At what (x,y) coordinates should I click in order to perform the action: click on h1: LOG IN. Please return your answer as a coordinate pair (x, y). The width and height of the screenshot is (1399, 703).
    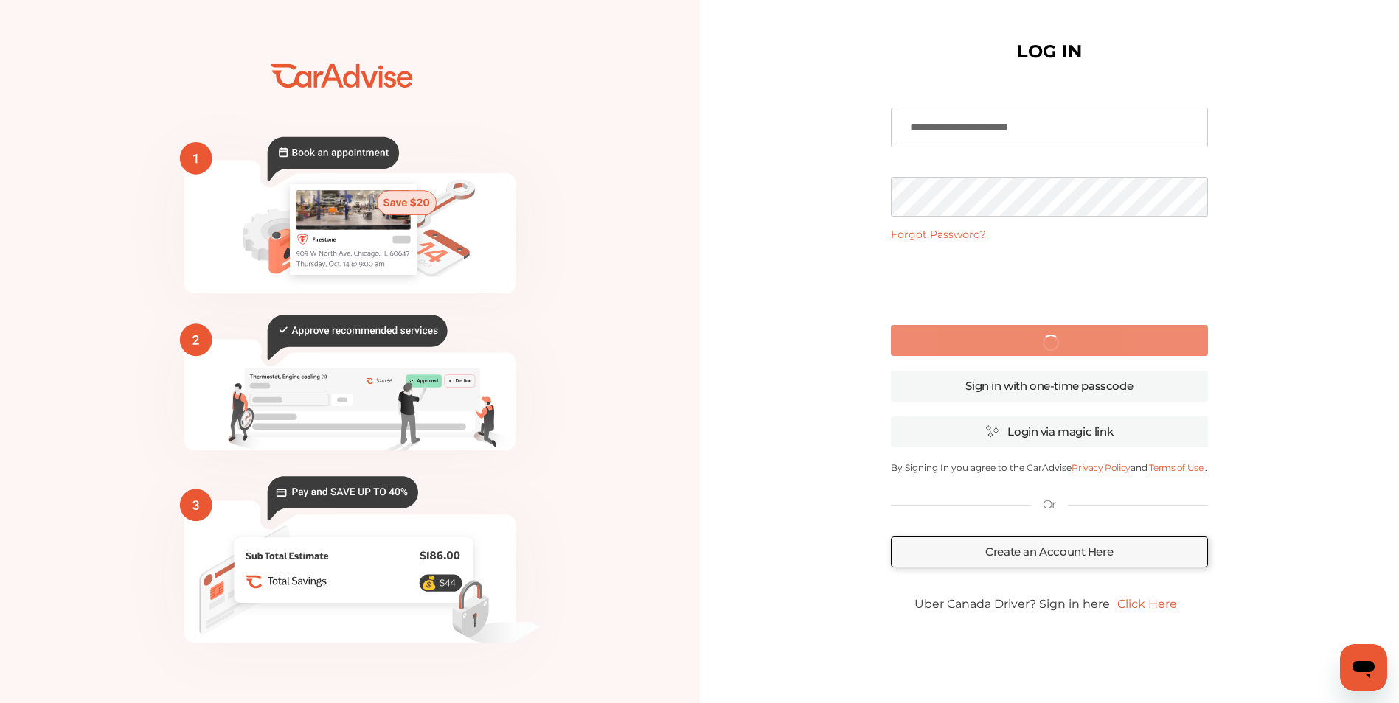
    Looking at the image, I should click on (1049, 52).